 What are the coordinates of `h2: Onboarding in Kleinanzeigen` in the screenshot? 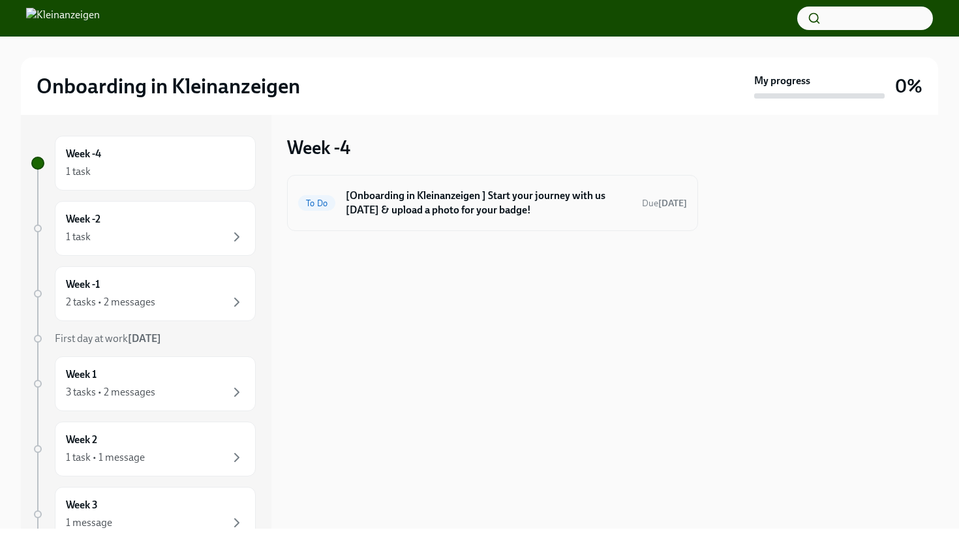 It's located at (168, 86).